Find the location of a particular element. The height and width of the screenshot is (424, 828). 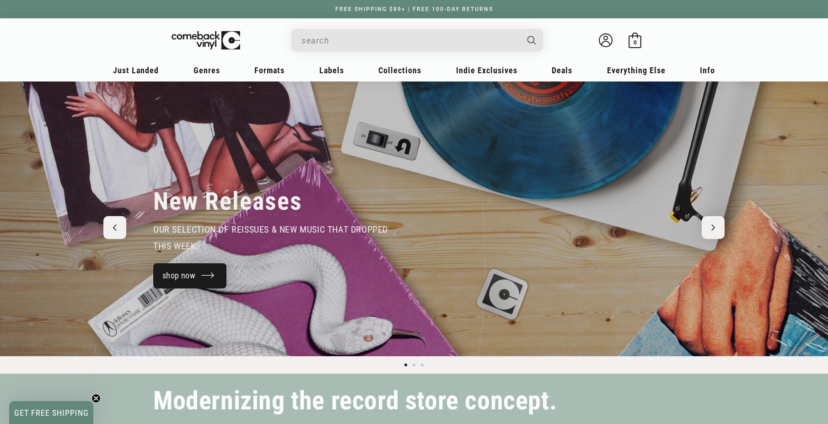

button: Load slide 1 of 3 is located at coordinates (406, 365).